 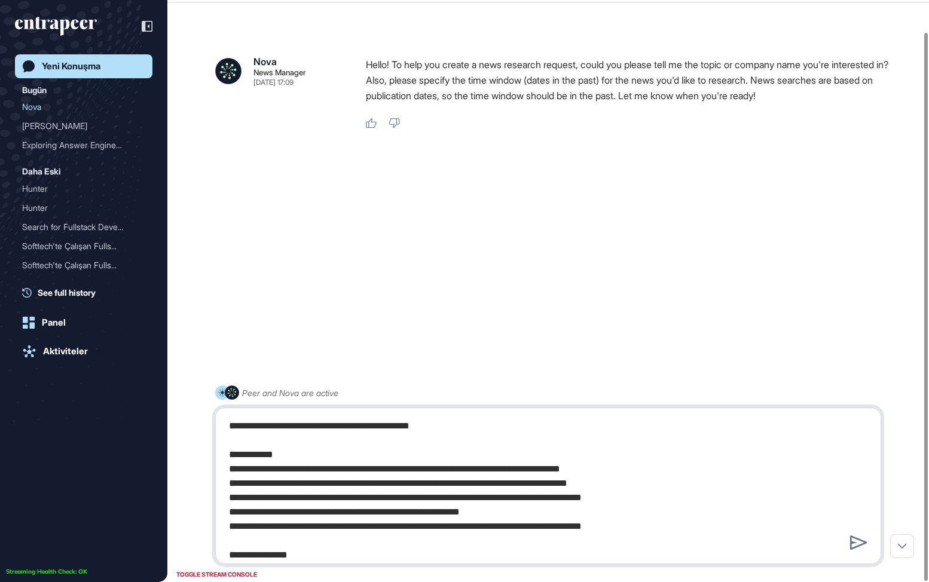 What do you see at coordinates (280, 72) in the screenshot?
I see `div: News Manager` at bounding box center [280, 72].